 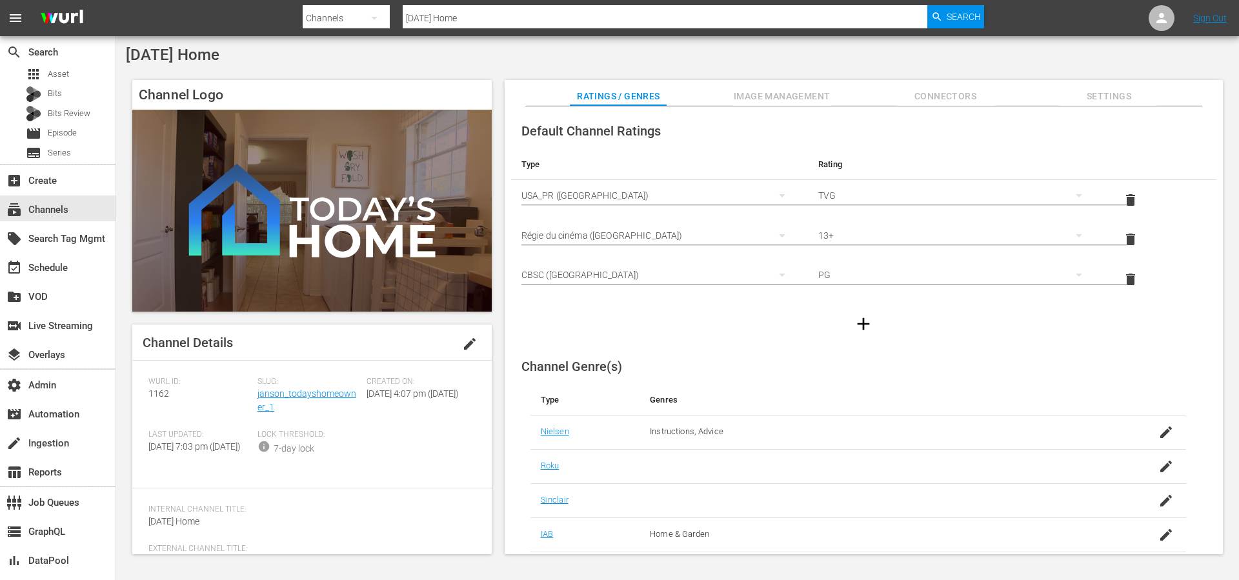 What do you see at coordinates (618, 96) in the screenshot?
I see `span: Ratings / Genres` at bounding box center [618, 96].